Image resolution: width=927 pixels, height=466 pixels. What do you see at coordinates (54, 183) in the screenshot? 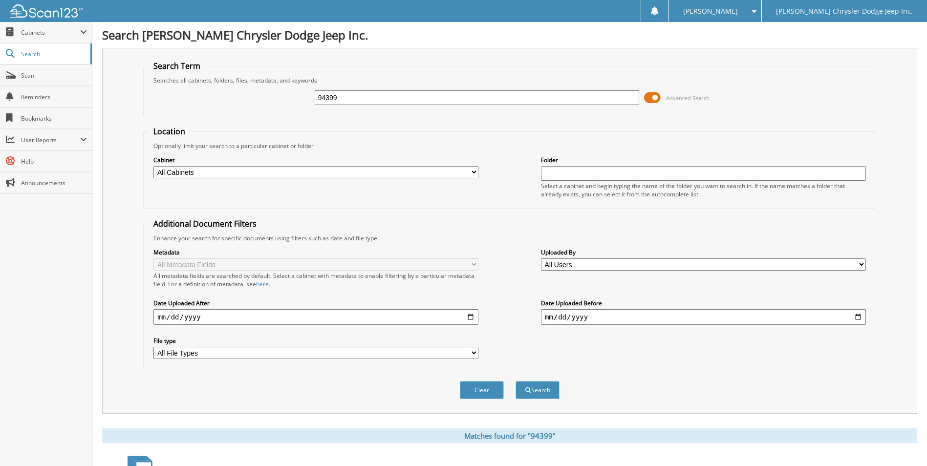
I see `span: Announcements` at bounding box center [54, 183].